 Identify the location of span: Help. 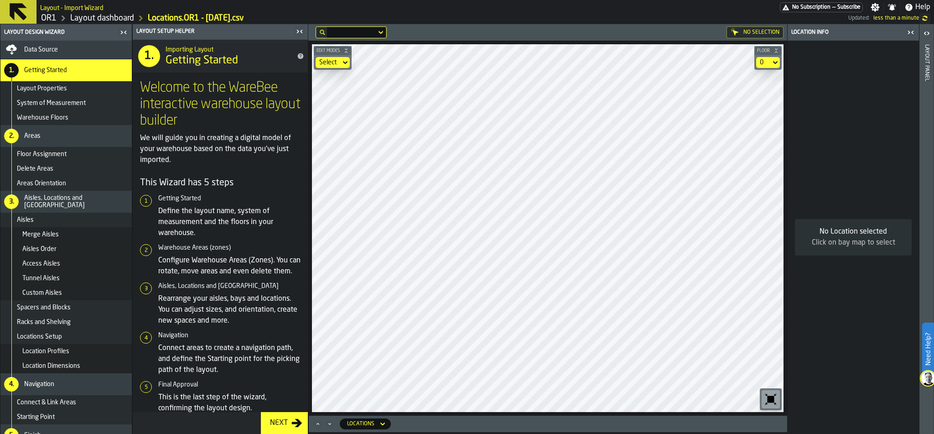
(923, 7).